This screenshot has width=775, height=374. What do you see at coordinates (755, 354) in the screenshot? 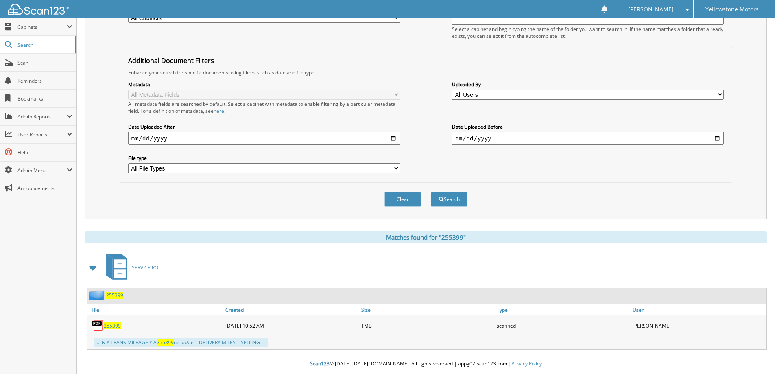
I see `div: Chat Widget` at bounding box center [755, 354].